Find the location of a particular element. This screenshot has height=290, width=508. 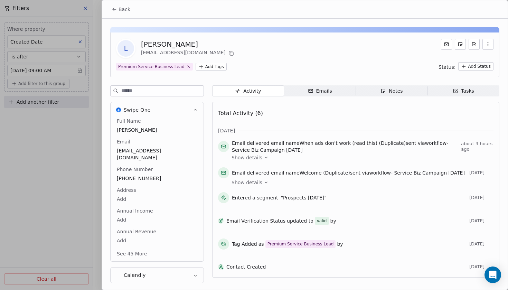

button: Add Status is located at coordinates (476, 66).